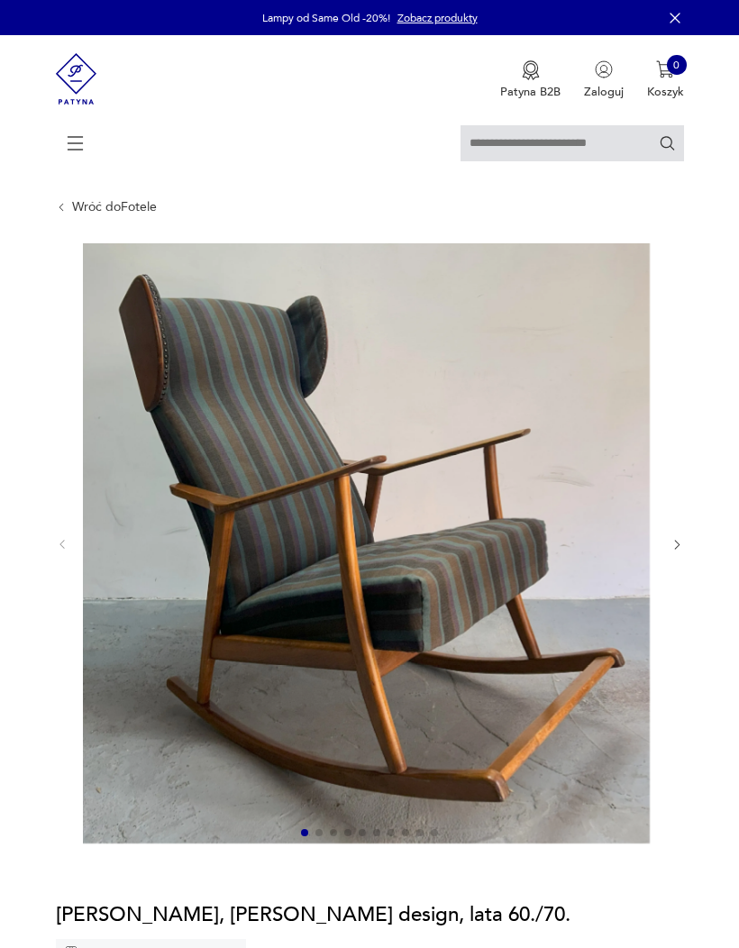  What do you see at coordinates (665, 80) in the screenshot?
I see `button: 0Koszyk` at bounding box center [665, 80].